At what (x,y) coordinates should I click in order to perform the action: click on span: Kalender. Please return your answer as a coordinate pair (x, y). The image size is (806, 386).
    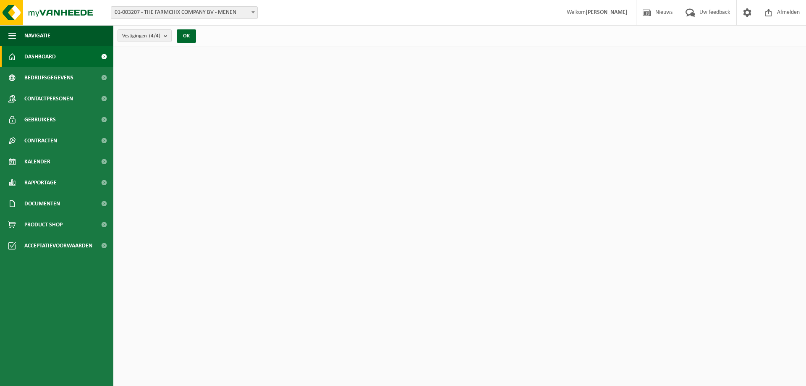
    Looking at the image, I should click on (37, 162).